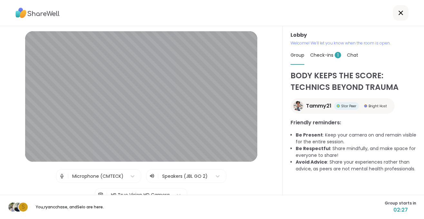 The width and height of the screenshot is (424, 219). What do you see at coordinates (356, 166) in the screenshot?
I see `li: : Share your experiences rather than advice, as peers are not mental health professionals.` at bounding box center [356, 166].